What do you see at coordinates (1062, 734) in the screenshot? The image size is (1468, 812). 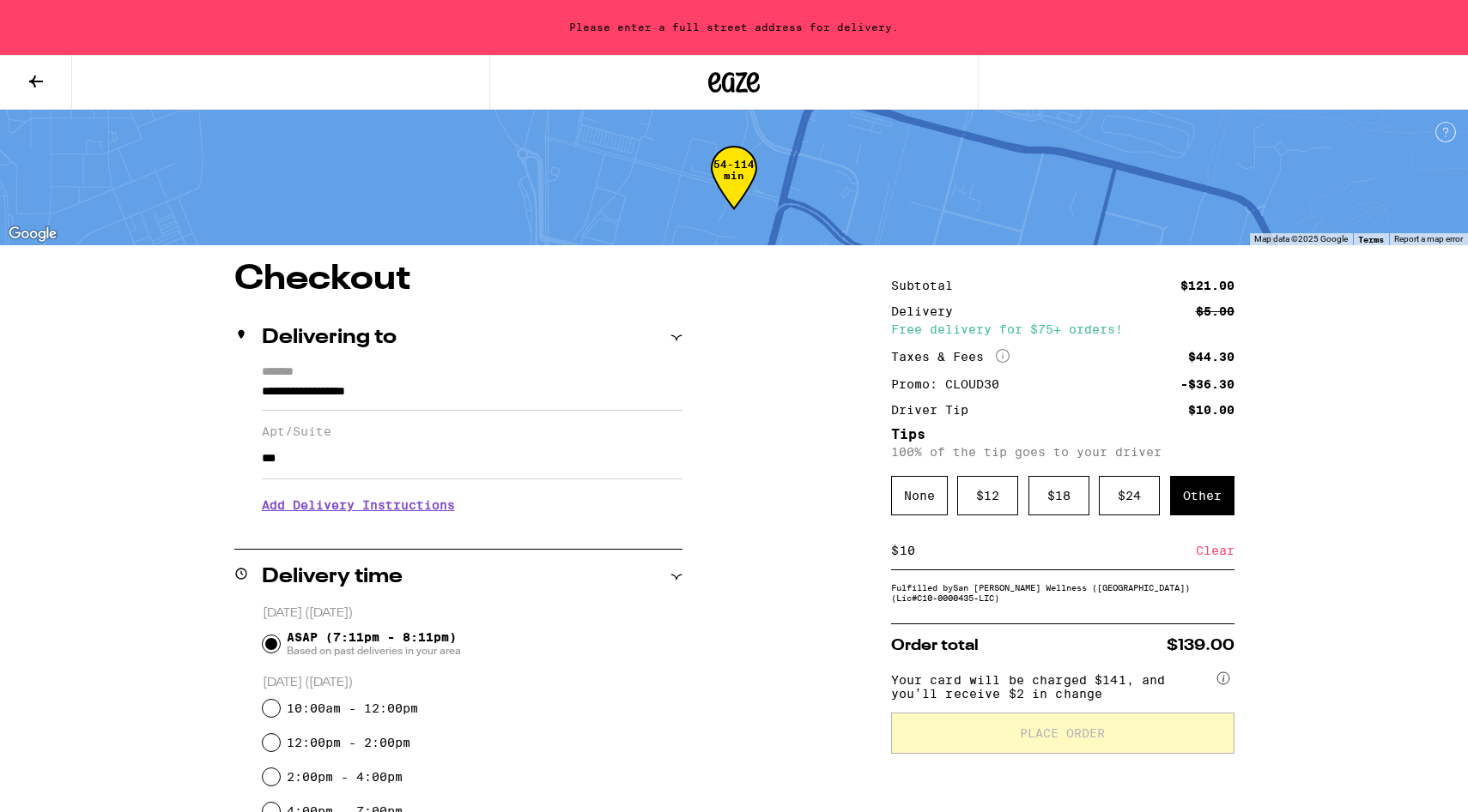 I see `span: Place Order` at bounding box center [1062, 734].